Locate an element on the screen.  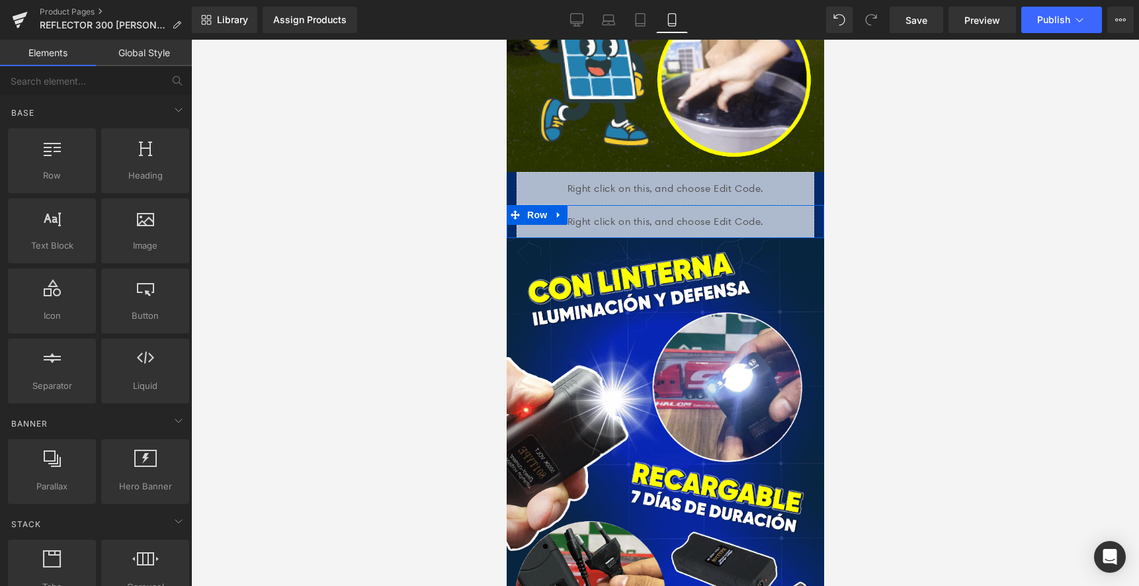
span: Base is located at coordinates (22, 112).